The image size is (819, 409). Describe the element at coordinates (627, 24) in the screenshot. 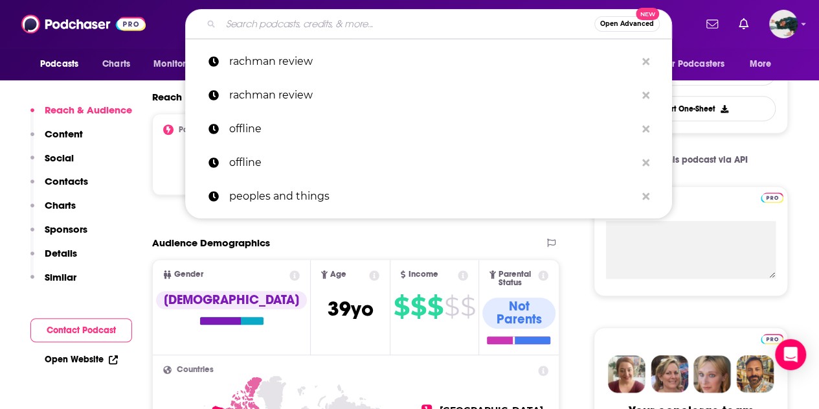

I see `button: Open AdvancedNew` at that location.